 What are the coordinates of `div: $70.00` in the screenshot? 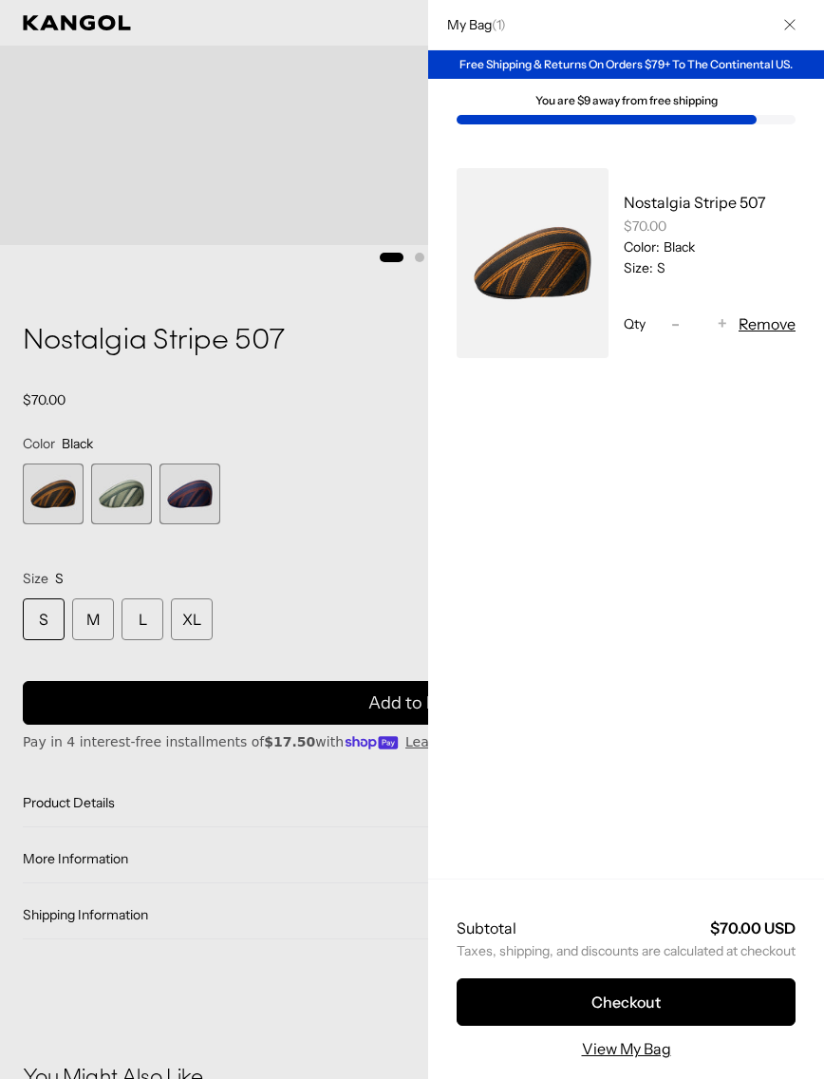 It's located at (710, 226).